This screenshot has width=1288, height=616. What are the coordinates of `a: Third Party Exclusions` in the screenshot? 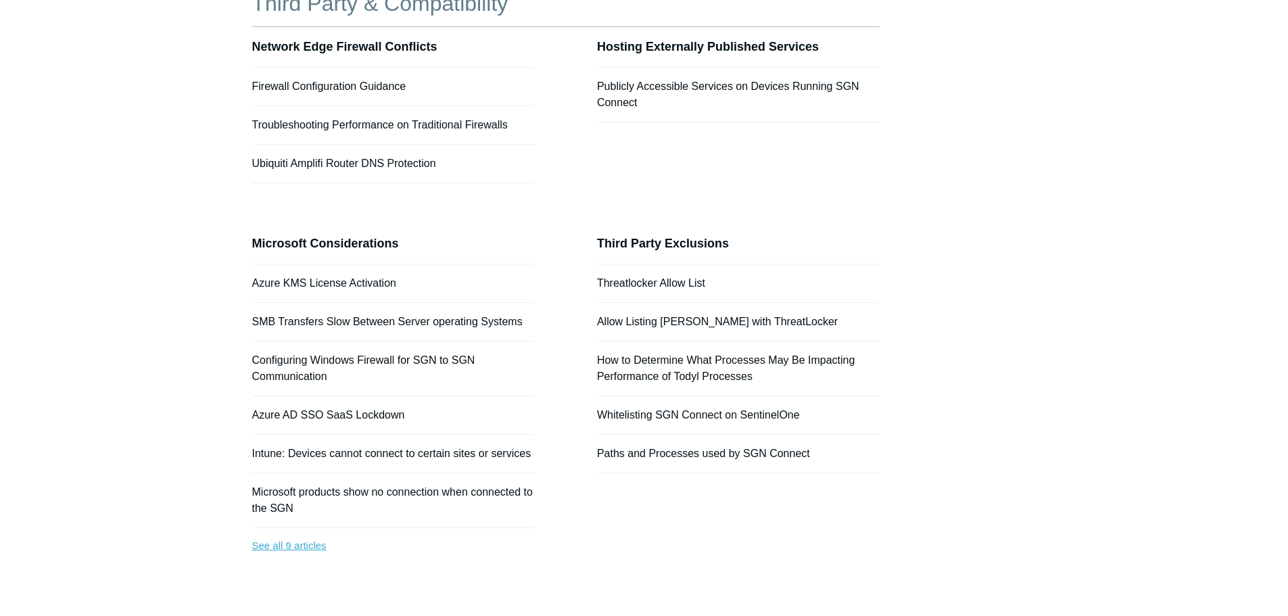 It's located at (662, 243).